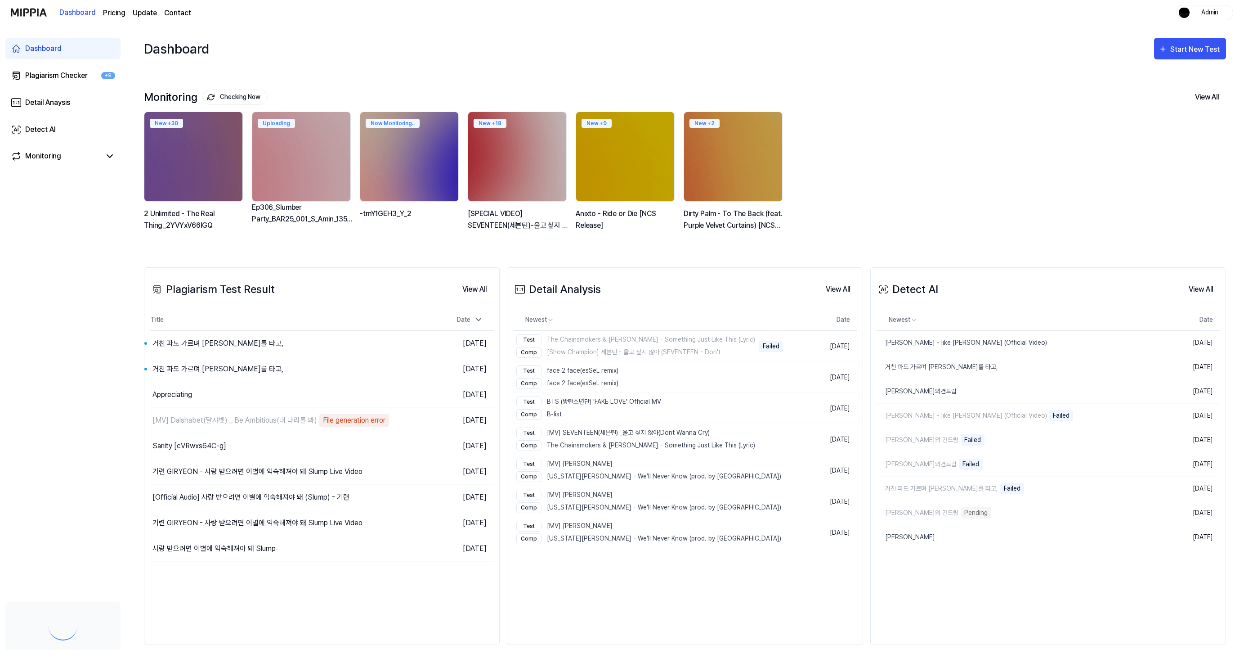  What do you see at coordinates (1184, 13) in the screenshot?
I see `img: profile` at bounding box center [1184, 13].